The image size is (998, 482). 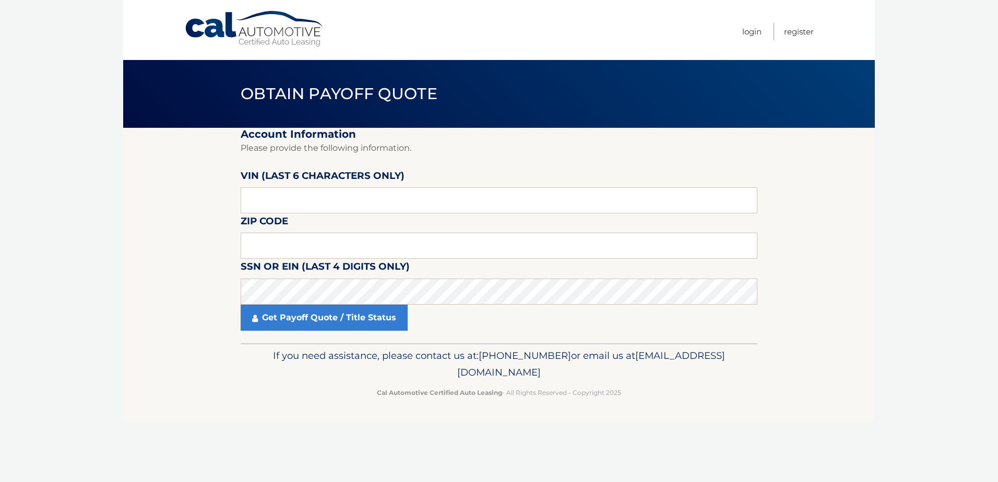 What do you see at coordinates (798, 31) in the screenshot?
I see `a: Register` at bounding box center [798, 31].